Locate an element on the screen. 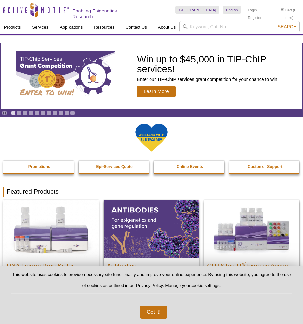 This screenshot has width=303, height=324. a: Go to slide 6 is located at coordinates (43, 113).